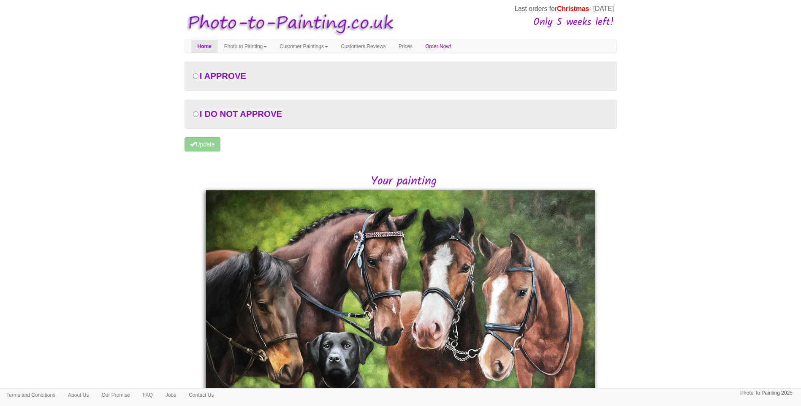 The image size is (801, 406). Describe the element at coordinates (223, 76) in the screenshot. I see `span: I APPROVE` at that location.